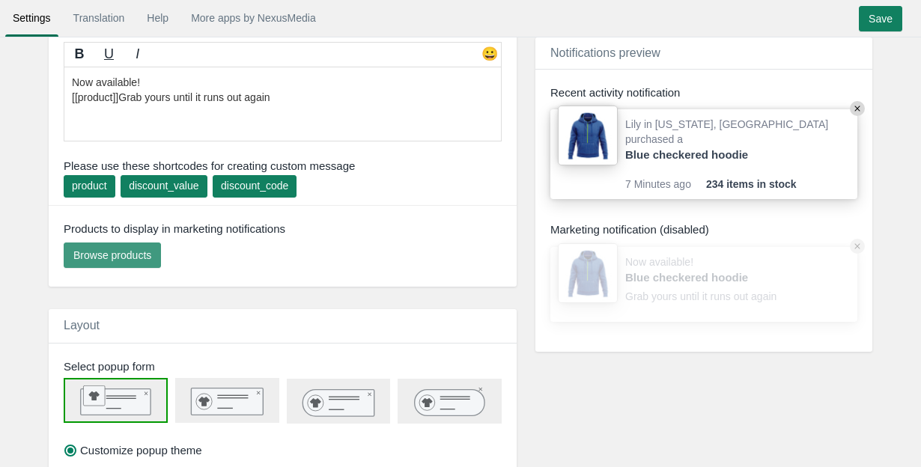 This screenshot has height=467, width=921. What do you see at coordinates (704, 285) in the screenshot?
I see `div: Now available! Grab yours until it runs out again` at bounding box center [704, 285].